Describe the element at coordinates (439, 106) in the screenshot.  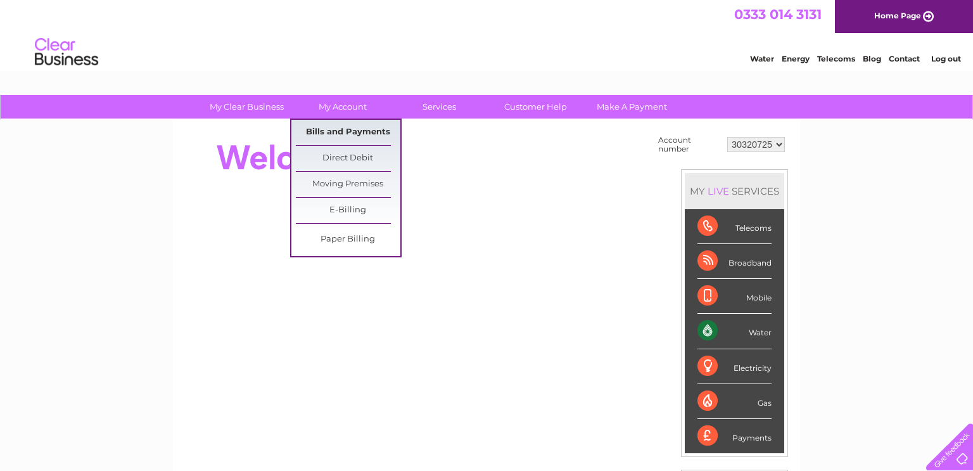
I see `a: Services` at that location.